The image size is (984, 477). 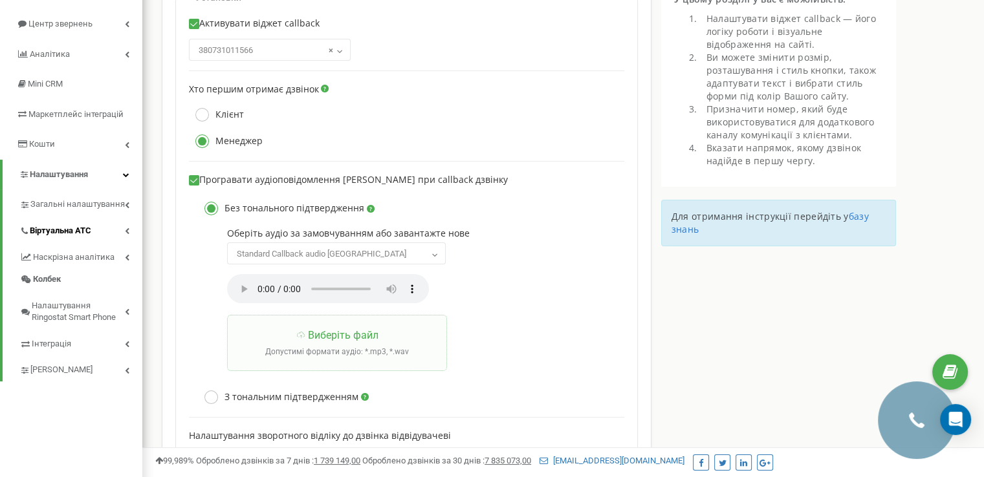 What do you see at coordinates (42, 144) in the screenshot?
I see `span: Кошти` at bounding box center [42, 144].